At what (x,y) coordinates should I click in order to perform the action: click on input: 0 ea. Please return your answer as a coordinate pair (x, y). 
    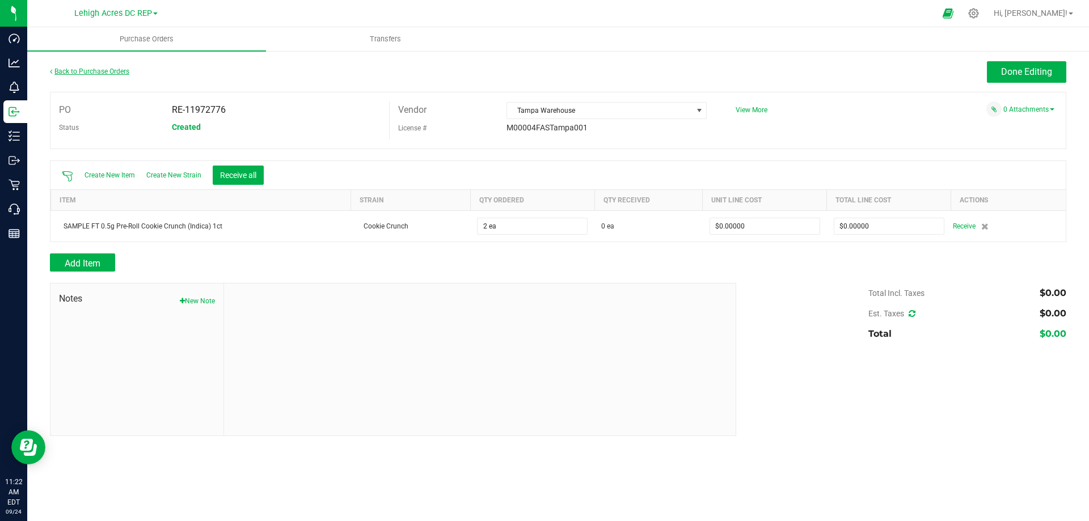
    Looking at the image, I should click on (532, 226).